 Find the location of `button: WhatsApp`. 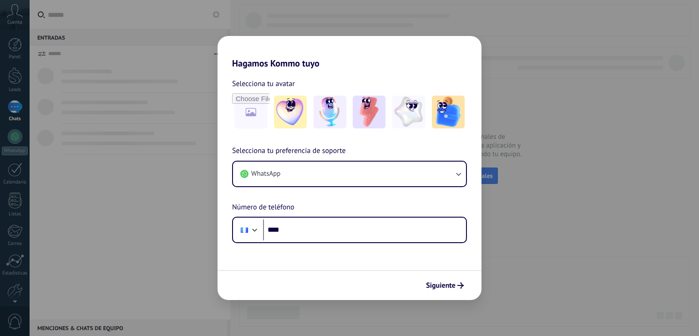

button: WhatsApp is located at coordinates (350, 174).